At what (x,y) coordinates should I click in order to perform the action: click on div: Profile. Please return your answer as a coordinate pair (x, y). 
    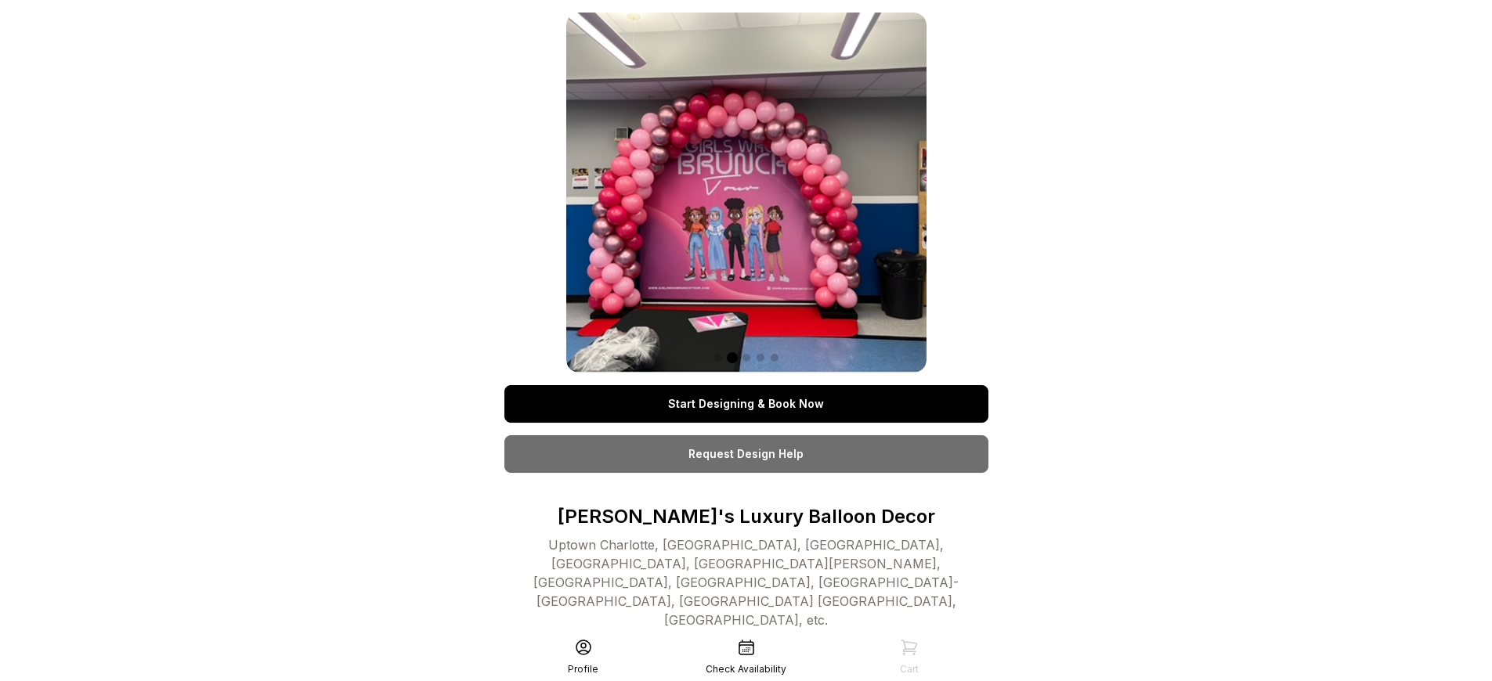
    Looking at the image, I should click on (583, 669).